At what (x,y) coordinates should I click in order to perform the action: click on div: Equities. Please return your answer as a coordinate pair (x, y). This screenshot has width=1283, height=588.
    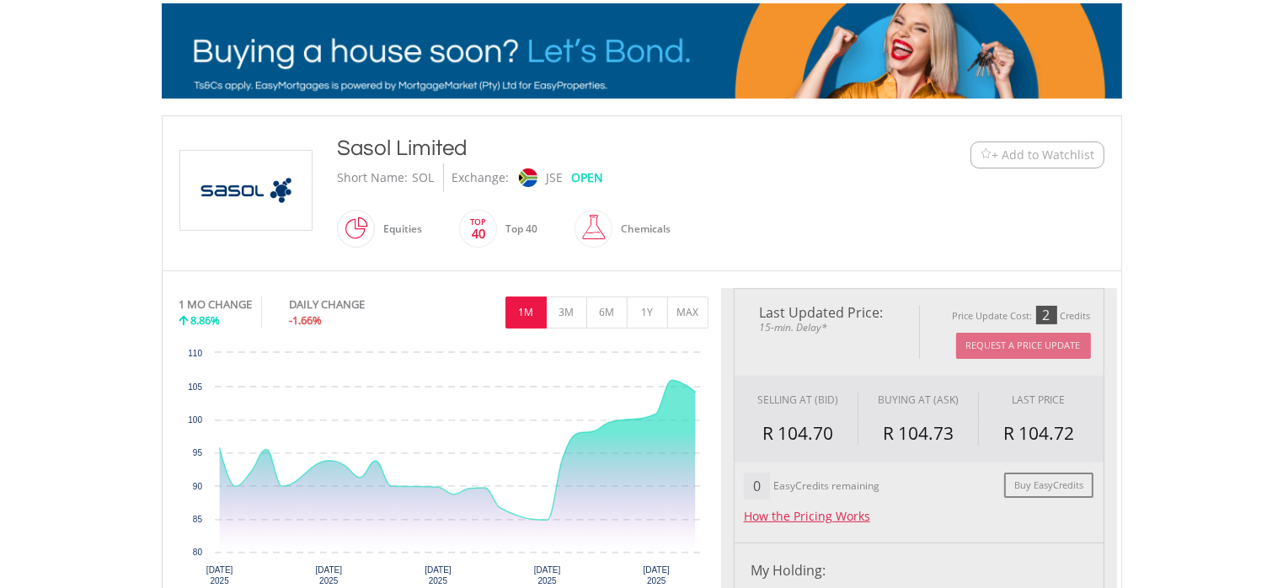
    Looking at the image, I should click on (399, 229).